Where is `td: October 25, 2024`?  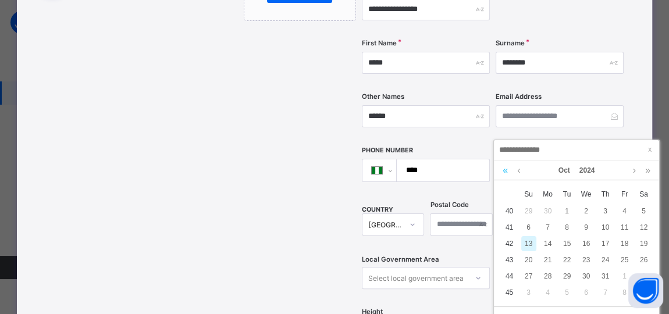 td: October 25, 2024 is located at coordinates (625, 260).